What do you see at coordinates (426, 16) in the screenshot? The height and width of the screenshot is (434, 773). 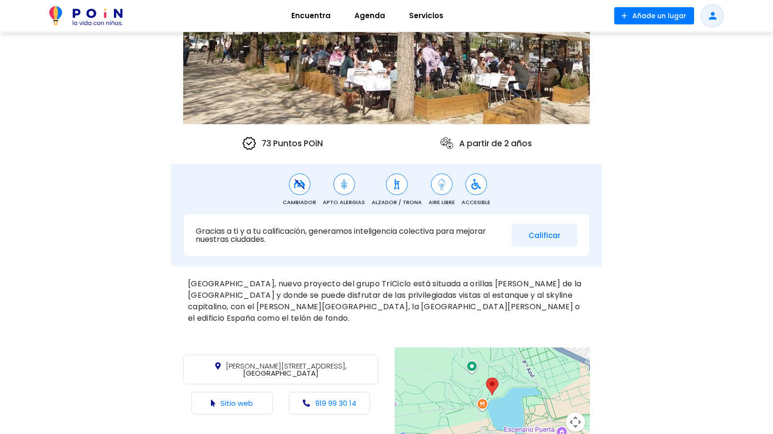 I see `span: Servicios` at bounding box center [426, 16].